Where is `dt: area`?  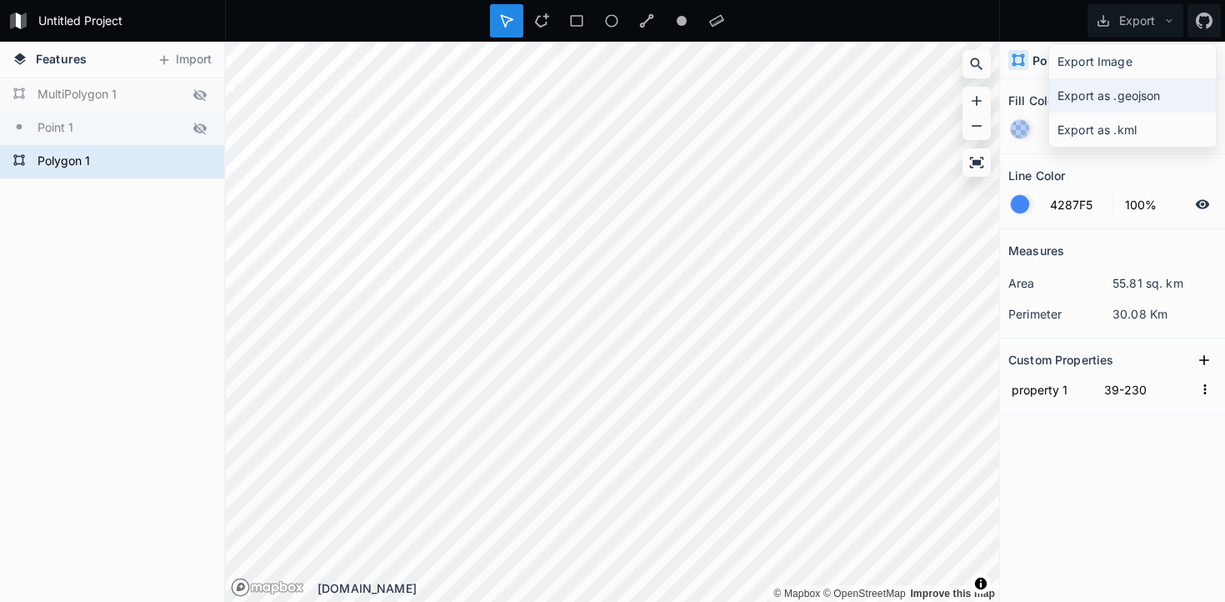
dt: area is located at coordinates (1060, 283).